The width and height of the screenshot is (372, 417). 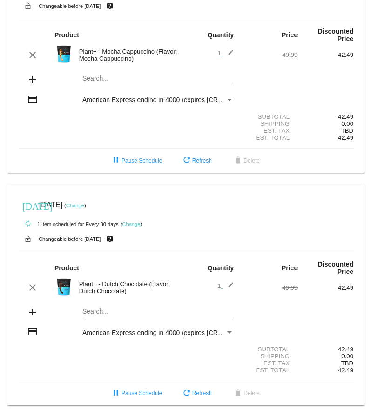 I want to click on img: Image-1-Carousel-Plant-Chocolate-no-badge-Transp.png, so click(x=64, y=287).